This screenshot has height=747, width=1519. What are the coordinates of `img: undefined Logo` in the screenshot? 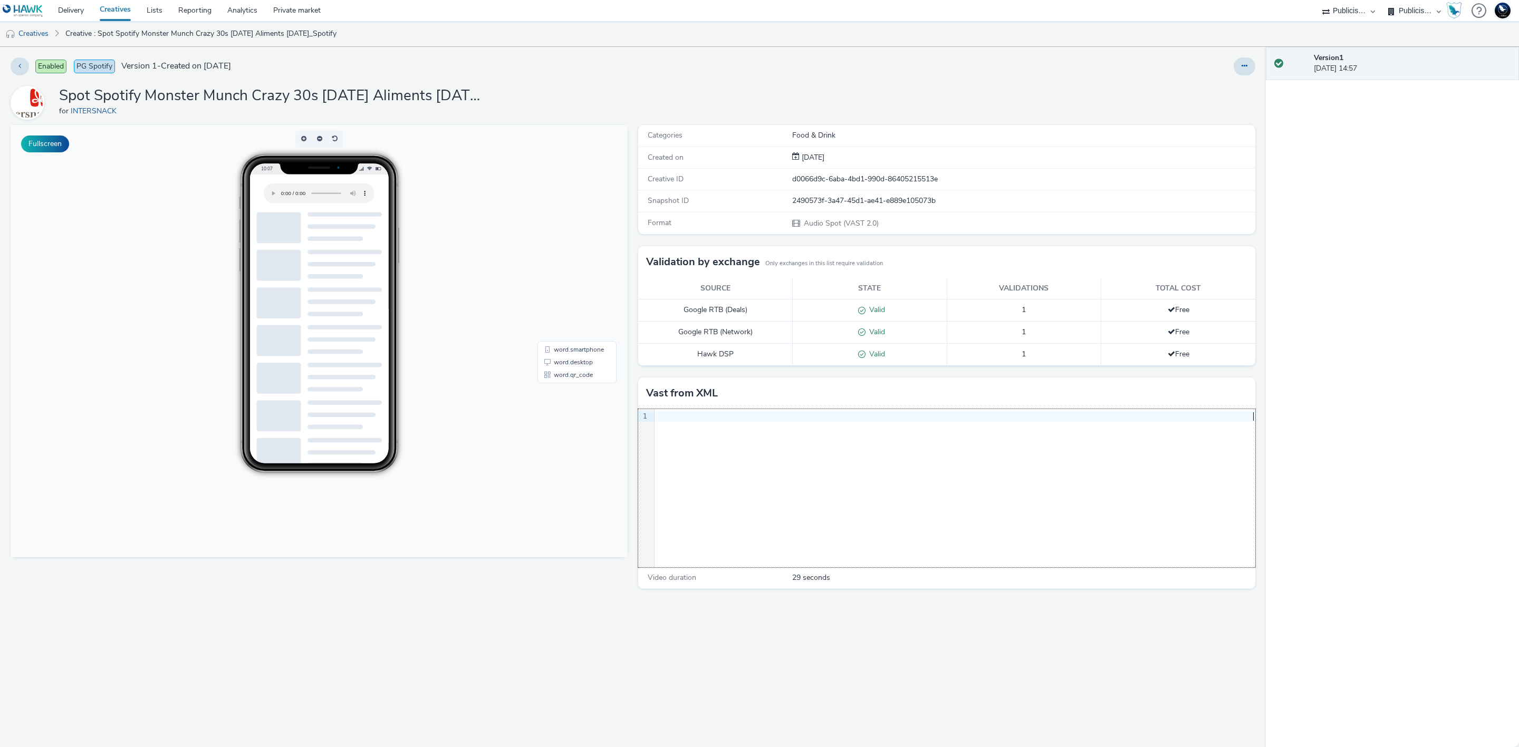 It's located at (23, 11).